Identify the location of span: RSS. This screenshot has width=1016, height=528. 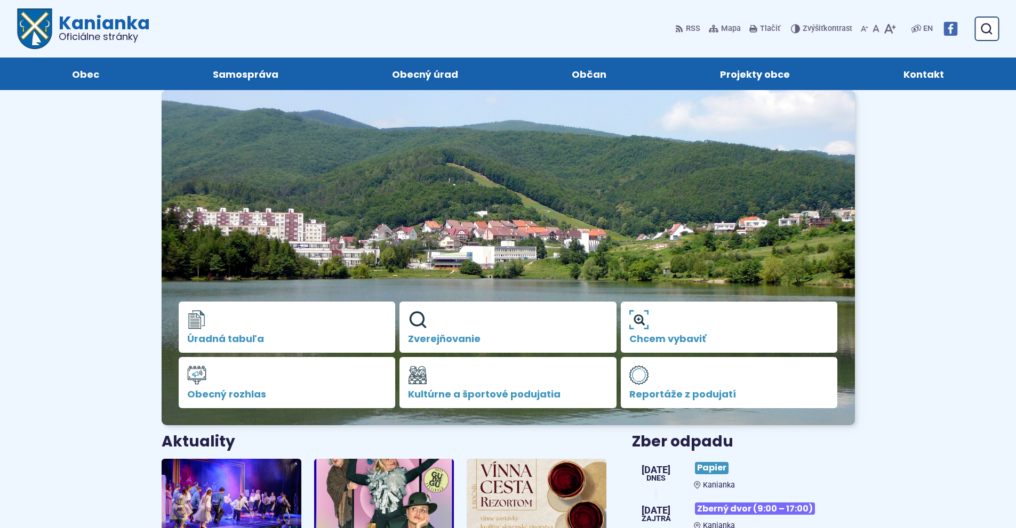
(693, 29).